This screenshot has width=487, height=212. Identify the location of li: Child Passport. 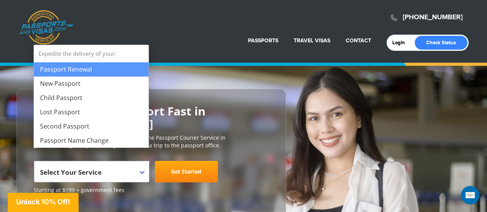
(91, 98).